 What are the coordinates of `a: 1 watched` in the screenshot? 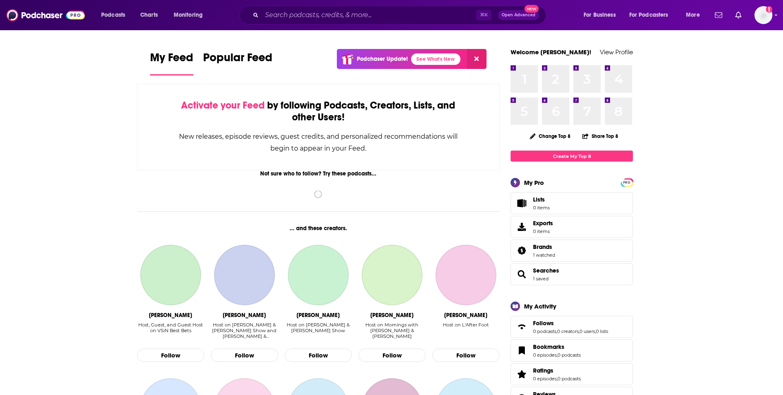 It's located at (544, 255).